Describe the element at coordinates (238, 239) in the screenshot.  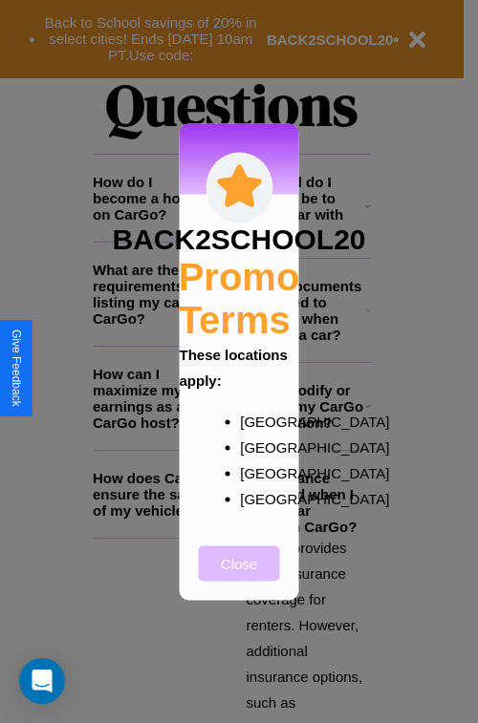
I see `h3: BACK2SCHOOL20` at that location.